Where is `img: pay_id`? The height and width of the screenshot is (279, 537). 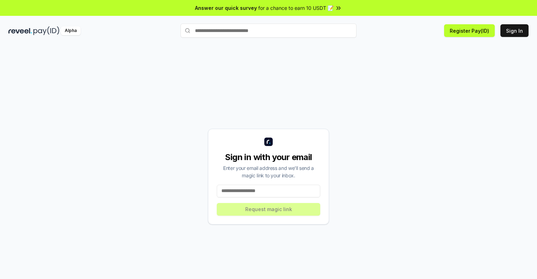 img: pay_id is located at coordinates (46, 31).